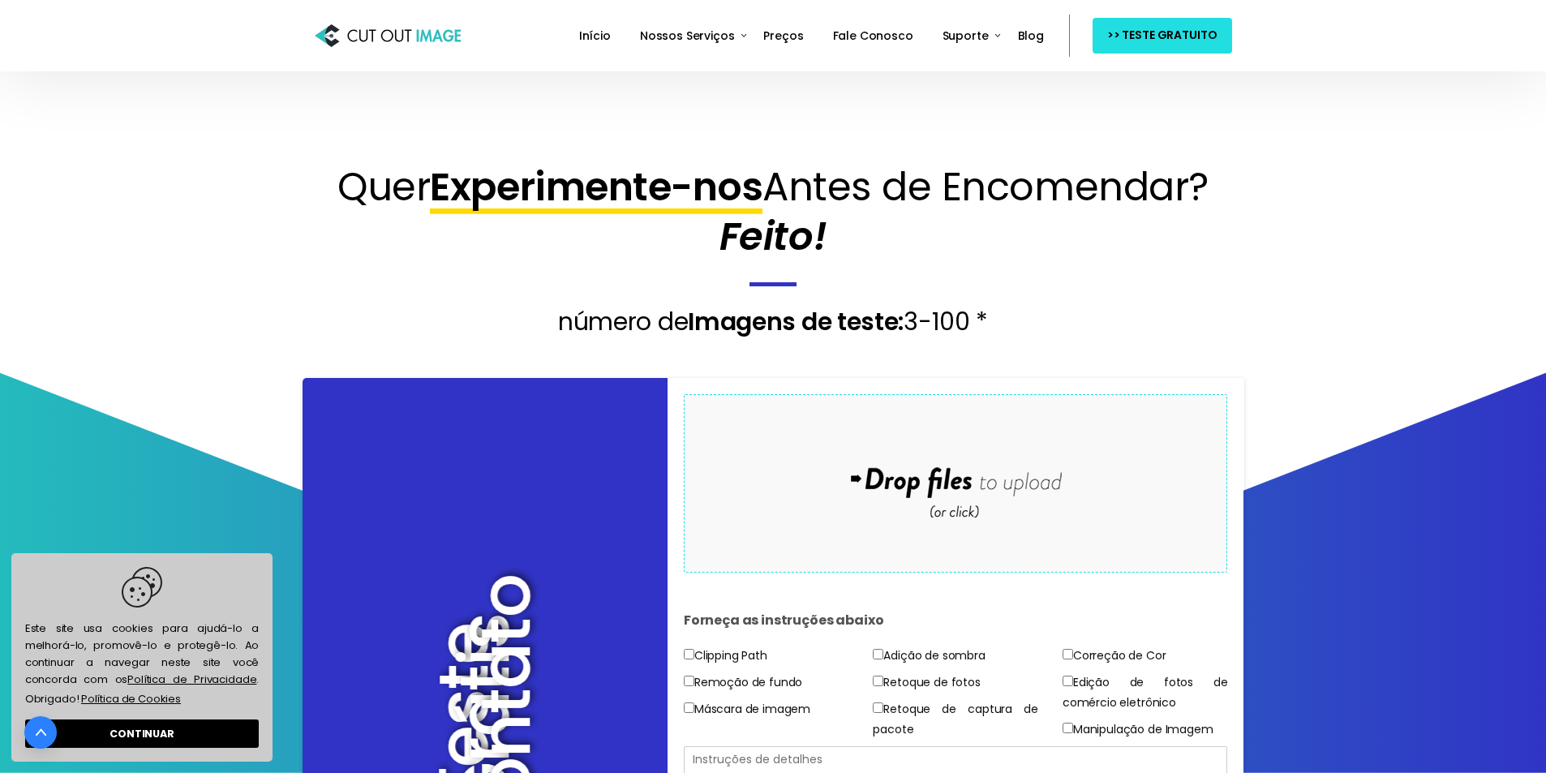 The height and width of the screenshot is (773, 1546). I want to click on a: >> TESTE GRATUITO, so click(1162, 35).